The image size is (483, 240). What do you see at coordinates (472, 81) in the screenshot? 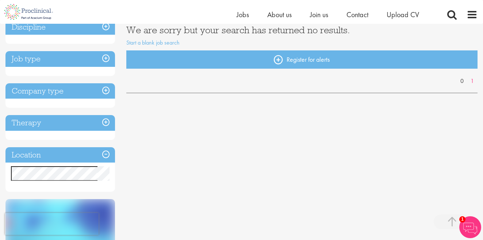
I see `a: 1` at bounding box center [472, 81].